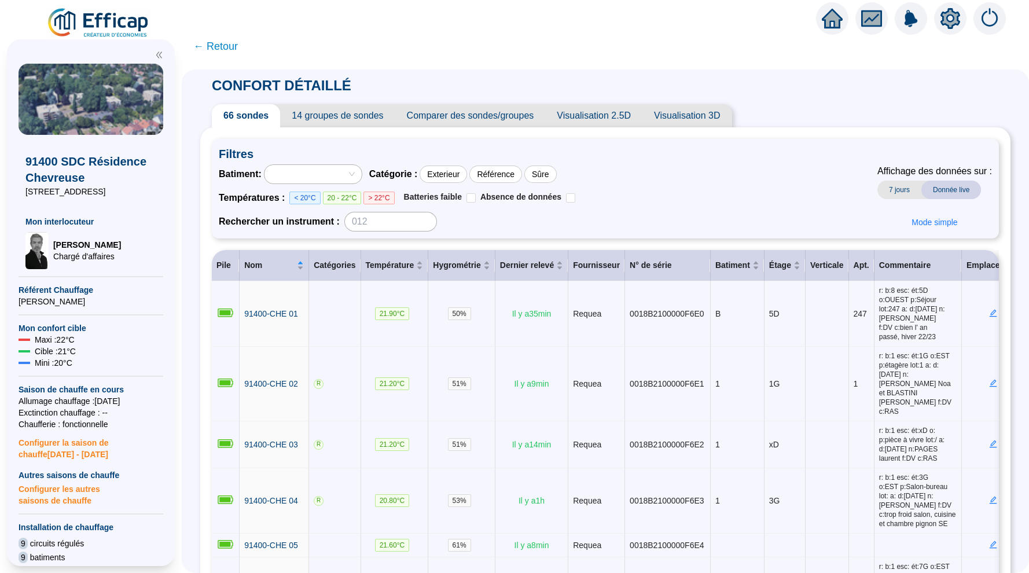 The image size is (1029, 573). I want to click on span: 3G, so click(774, 501).